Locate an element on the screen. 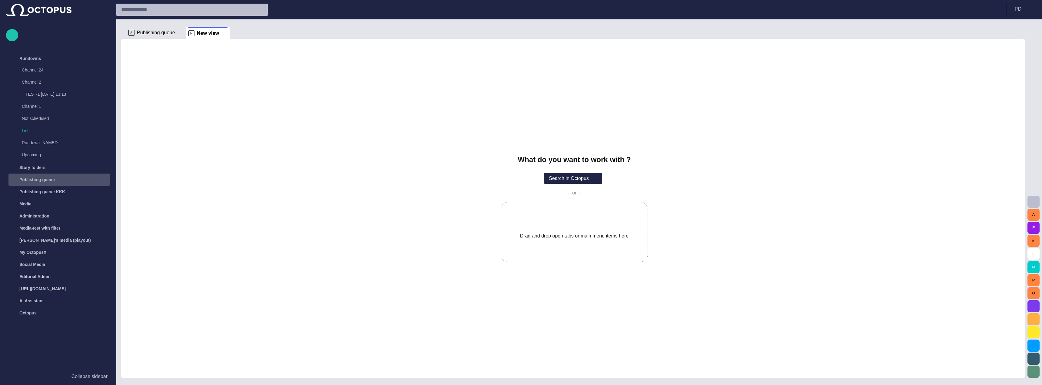 The height and width of the screenshot is (385, 1042). p: Publishing queue KKK is located at coordinates (42, 192).